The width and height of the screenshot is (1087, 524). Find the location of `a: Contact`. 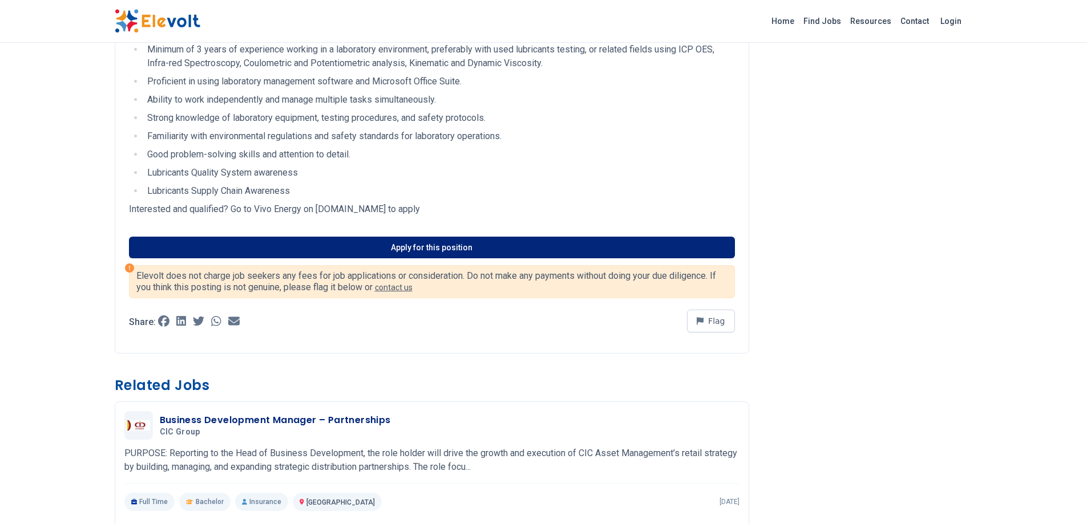

a: Contact is located at coordinates (914, 21).